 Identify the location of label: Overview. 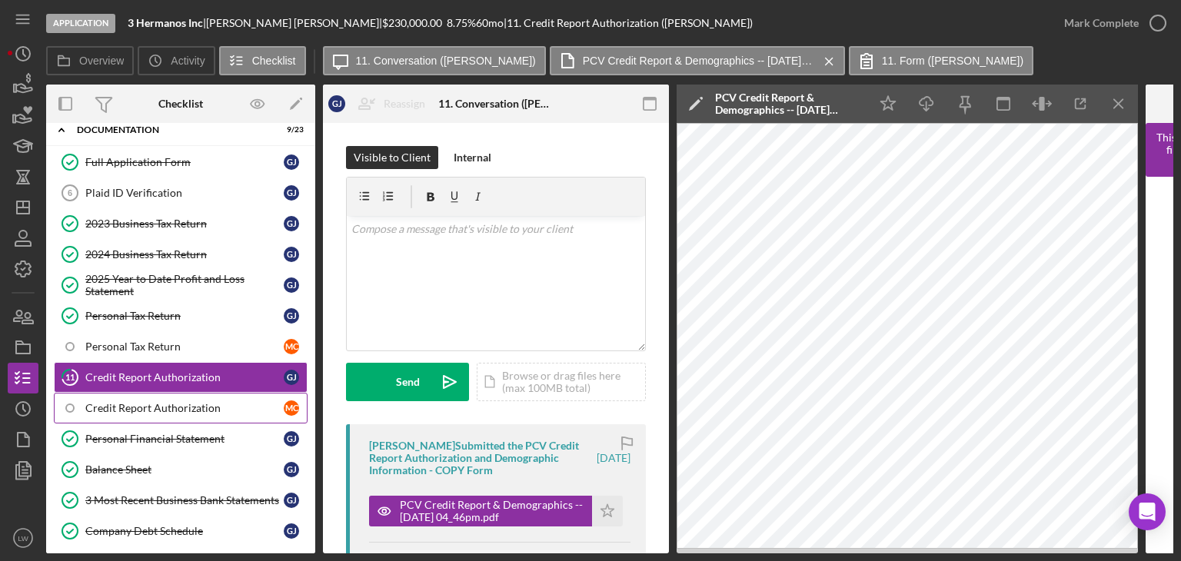
(101, 61).